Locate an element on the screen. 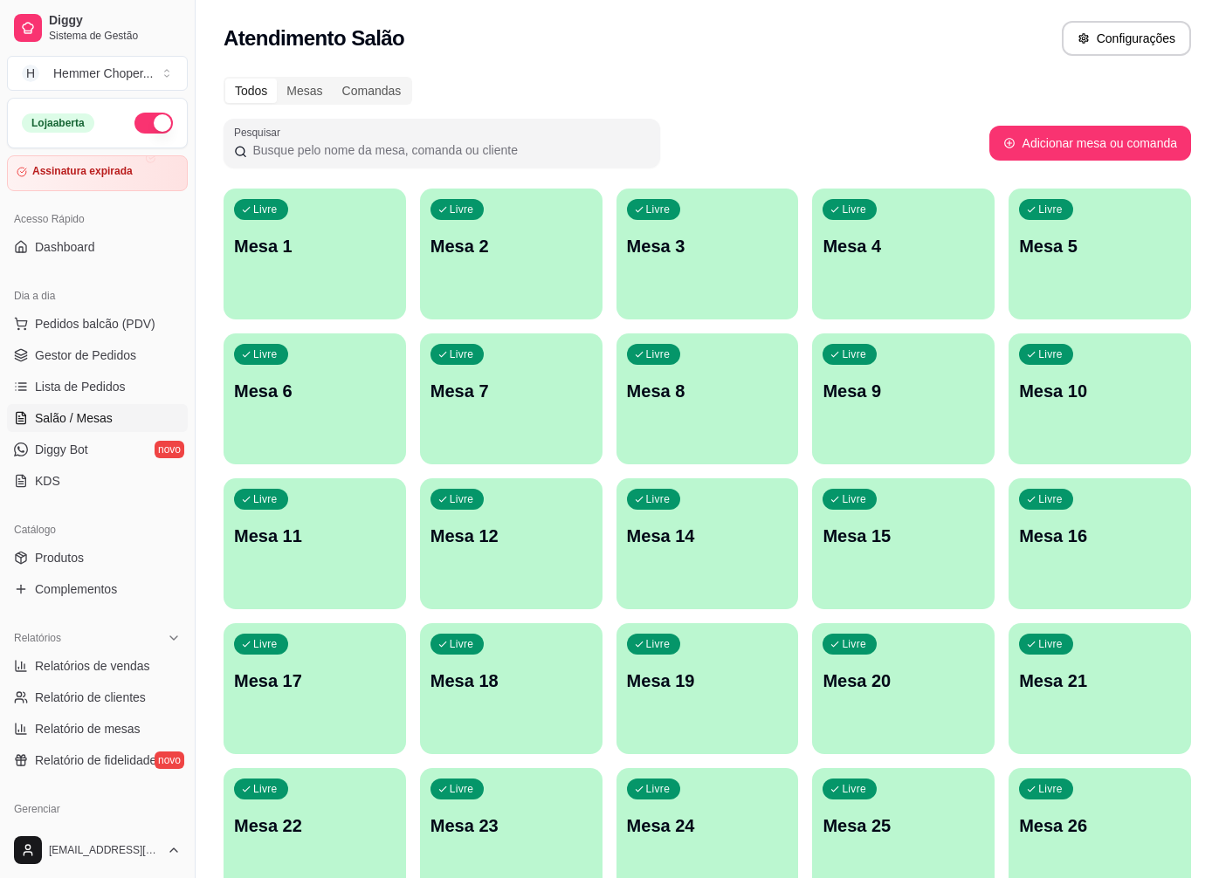 The width and height of the screenshot is (1219, 878). div: Acesso Rápido is located at coordinates (97, 219).